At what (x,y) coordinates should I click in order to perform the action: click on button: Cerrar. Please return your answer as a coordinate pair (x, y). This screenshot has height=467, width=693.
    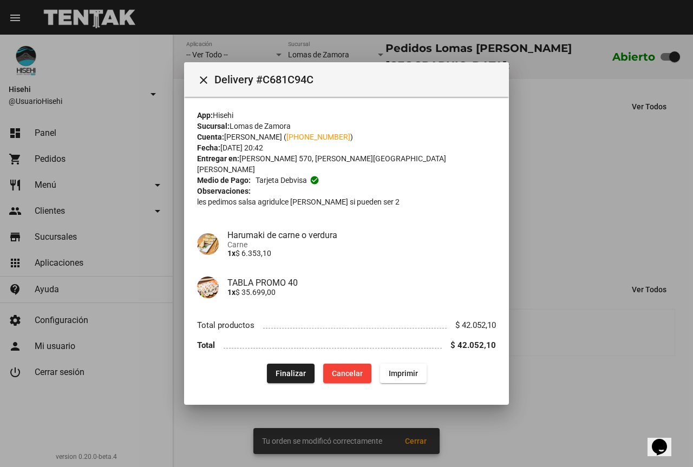
    Looking at the image, I should click on (204, 80).